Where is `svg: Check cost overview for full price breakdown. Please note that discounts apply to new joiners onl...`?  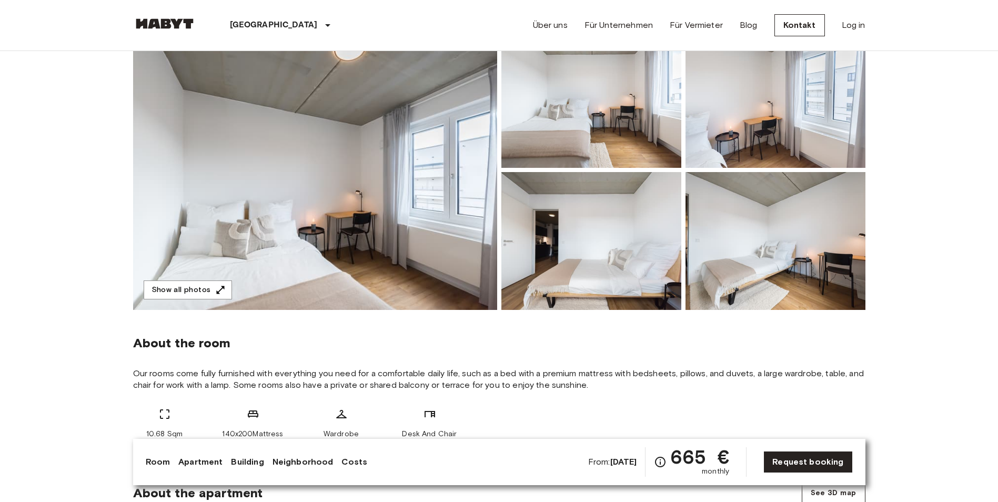 svg: Check cost overview for full price breakdown. Please note that discounts apply to new joiners onl... is located at coordinates (660, 462).